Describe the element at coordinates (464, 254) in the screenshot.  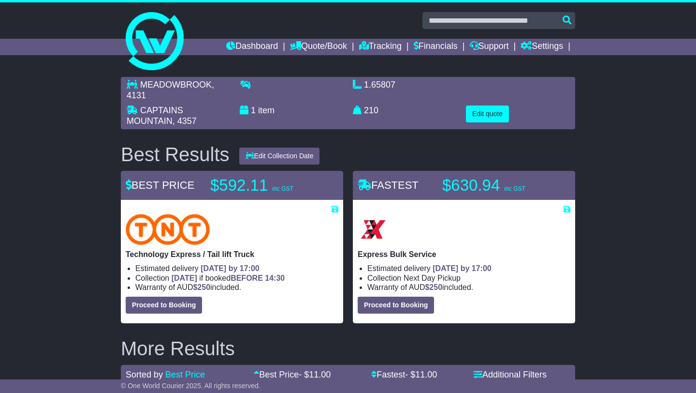
I see `p: Express Bulk Service` at that location.